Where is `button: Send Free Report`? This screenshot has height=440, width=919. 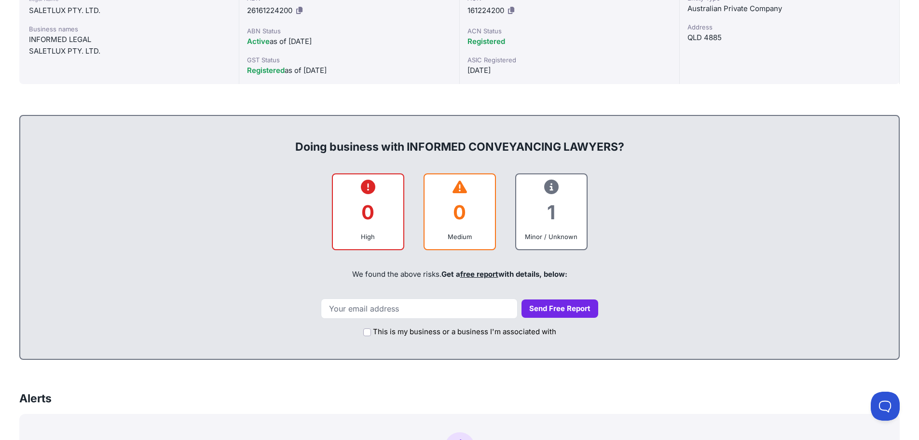 button: Send Free Report is located at coordinates (560, 308).